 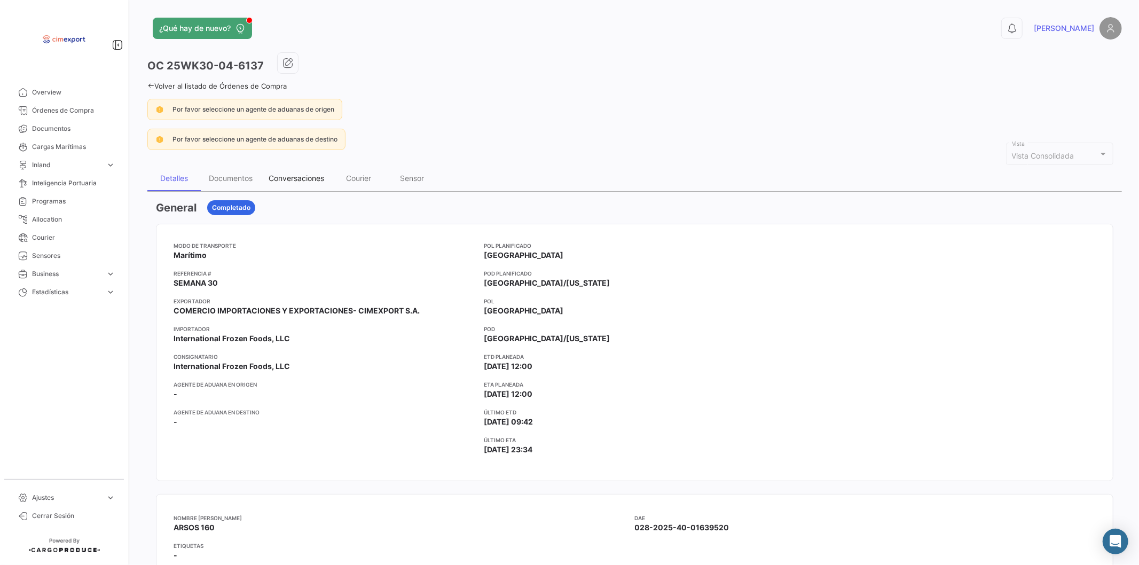 I want to click on span: ¿Qué hay de nuevo?, so click(x=195, y=28).